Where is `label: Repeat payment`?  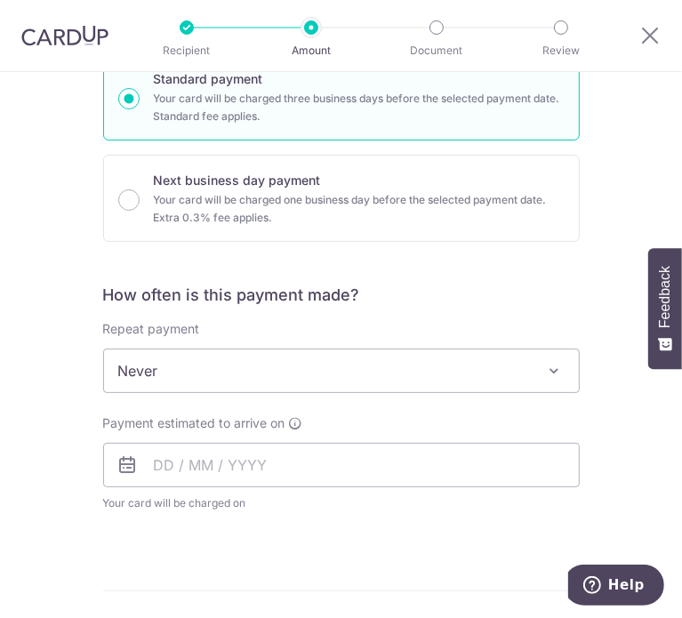 label: Repeat payment is located at coordinates (151, 329).